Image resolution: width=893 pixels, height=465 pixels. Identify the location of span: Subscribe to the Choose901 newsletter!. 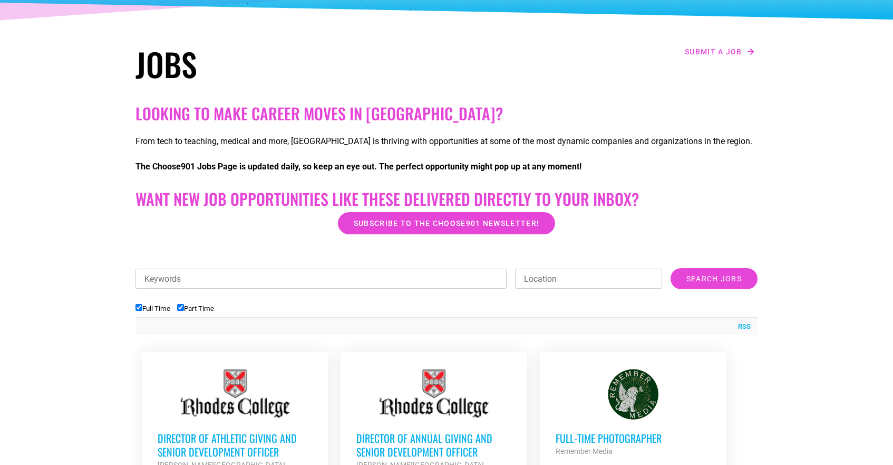
(447, 223).